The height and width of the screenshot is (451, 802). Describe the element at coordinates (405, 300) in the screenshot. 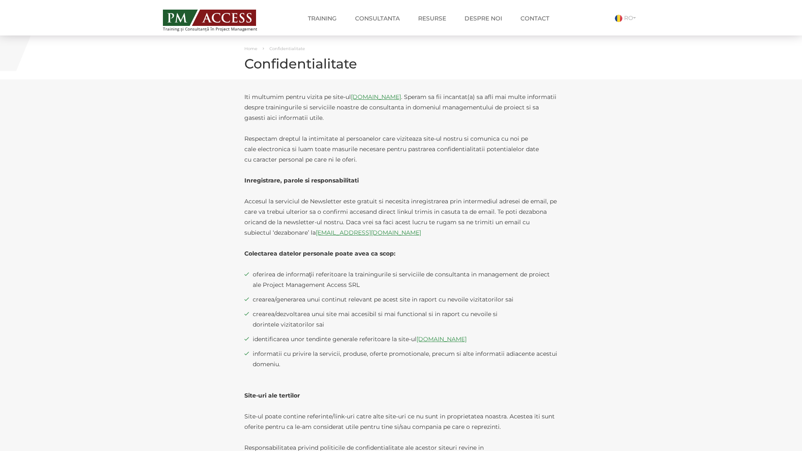

I see `span: crearea/generarea unui continut relevant pe acest site in raport cu nevoile vizitatorilor sai` at that location.